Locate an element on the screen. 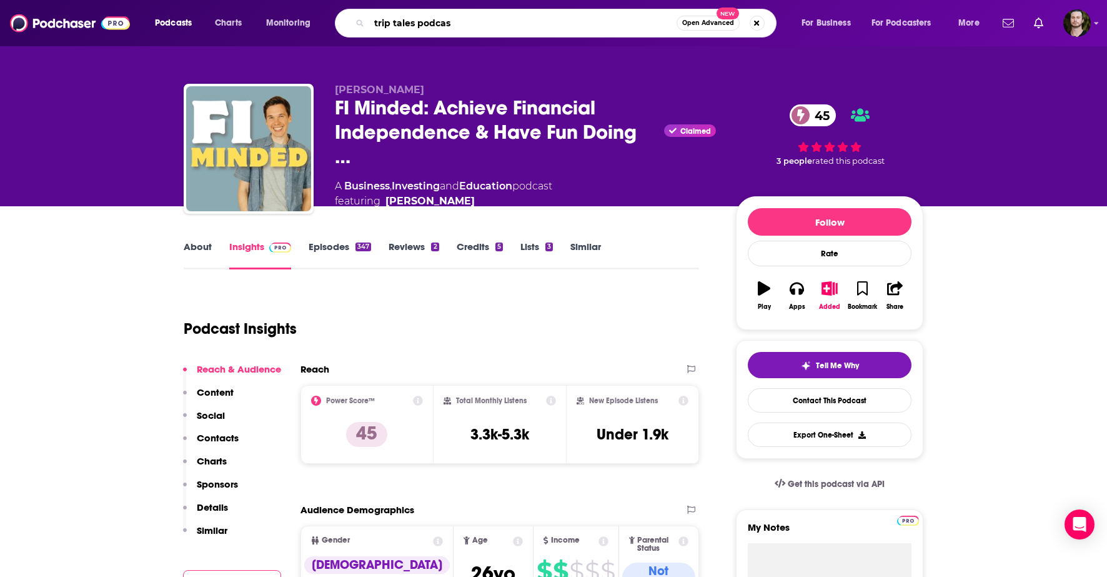 This screenshot has width=1107, height=577. span: More is located at coordinates (969, 23).